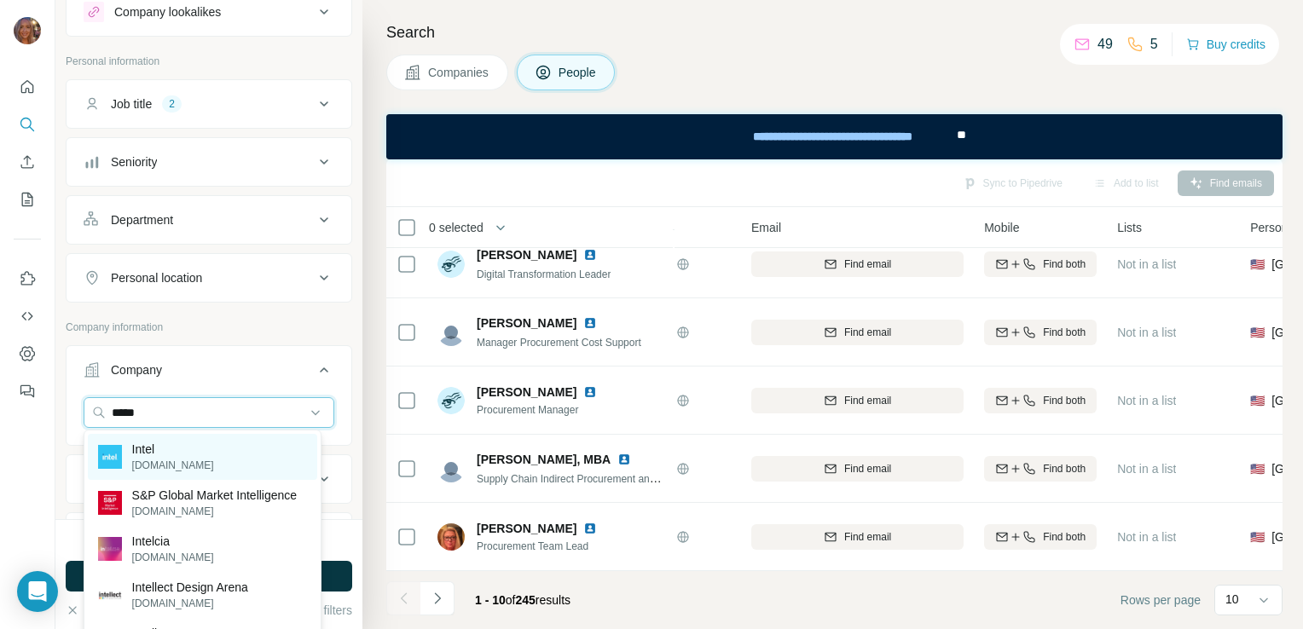 The image size is (1303, 629). Describe the element at coordinates (173, 449) in the screenshot. I see `p: Intel` at that location.